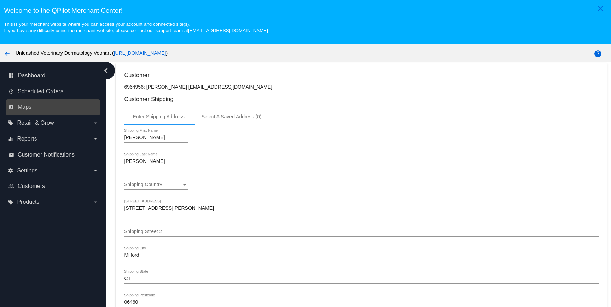 The width and height of the screenshot is (611, 307). Describe the element at coordinates (600, 8) in the screenshot. I see `mat-icon: close` at that location.